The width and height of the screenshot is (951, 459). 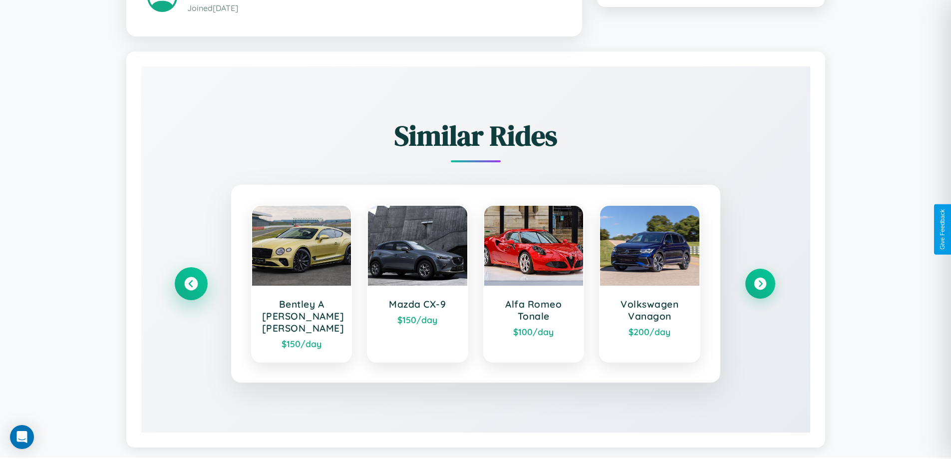 What do you see at coordinates (649, 310) in the screenshot?
I see `h3: Volkswagen Vanagon` at bounding box center [649, 310].